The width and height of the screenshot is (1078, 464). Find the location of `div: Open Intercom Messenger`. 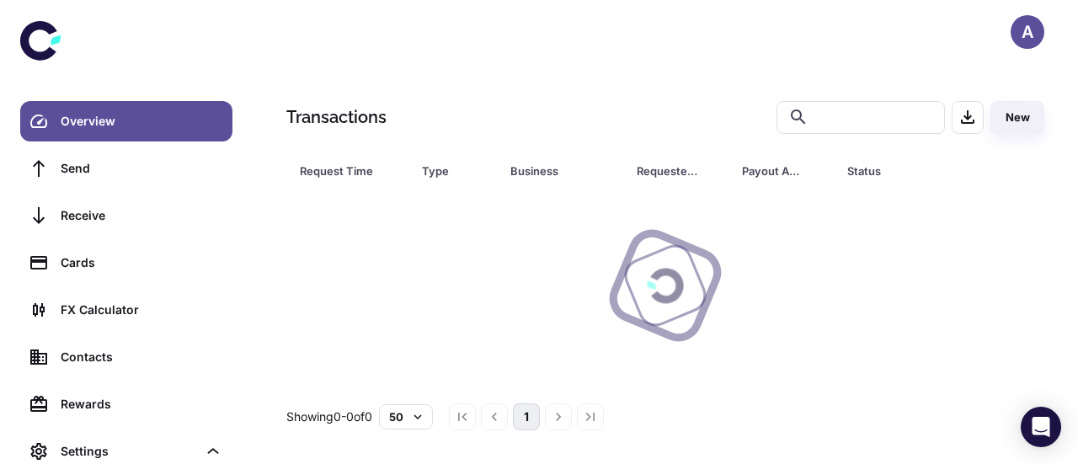

div: Open Intercom Messenger is located at coordinates (1041, 427).